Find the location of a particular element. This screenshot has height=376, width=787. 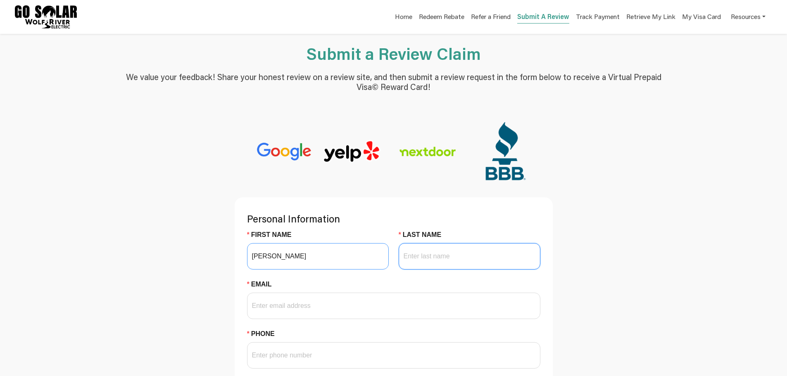

h4: Personal Information is located at coordinates (394, 217).